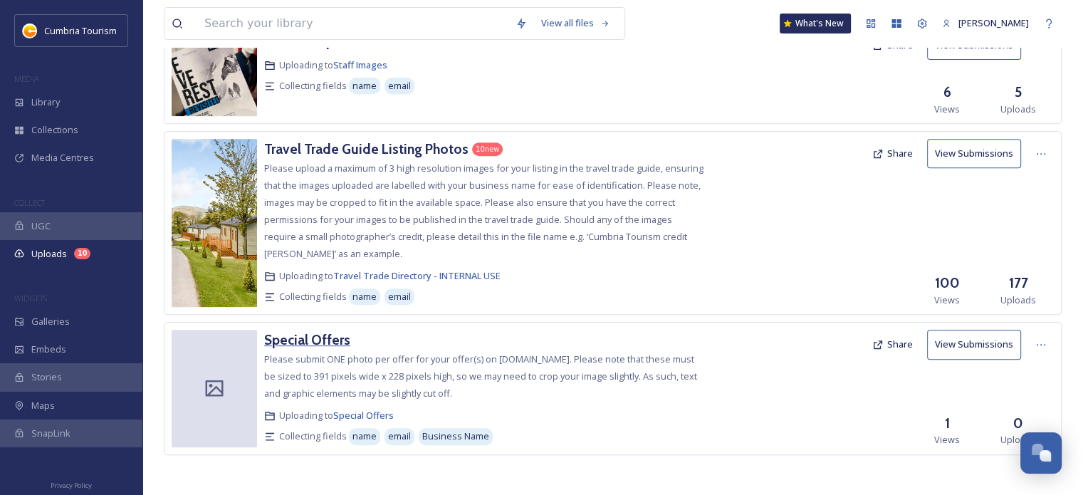 This screenshot has width=1083, height=495. What do you see at coordinates (29, 202) in the screenshot?
I see `span: COLLECT` at bounding box center [29, 202].